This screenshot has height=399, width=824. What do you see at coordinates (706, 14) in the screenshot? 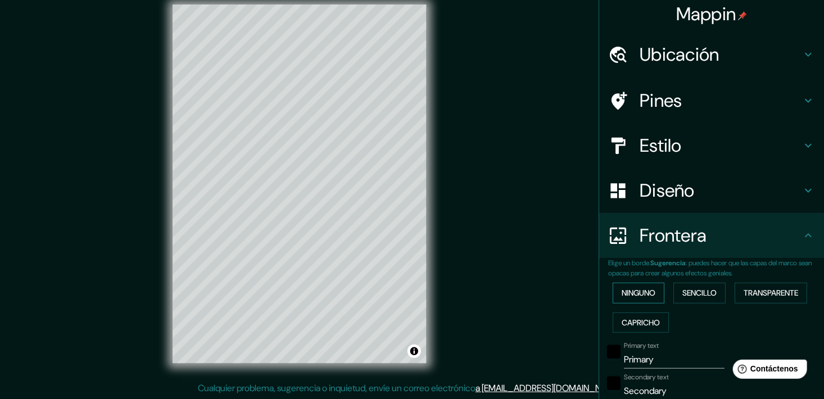
I see `font: Mappin` at bounding box center [706, 14].